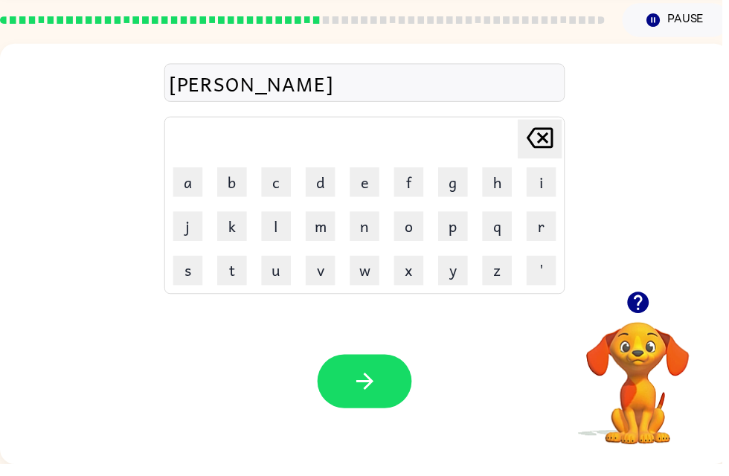 This screenshot has width=729, height=476. What do you see at coordinates (413, 191) in the screenshot?
I see `button: f` at bounding box center [413, 191].